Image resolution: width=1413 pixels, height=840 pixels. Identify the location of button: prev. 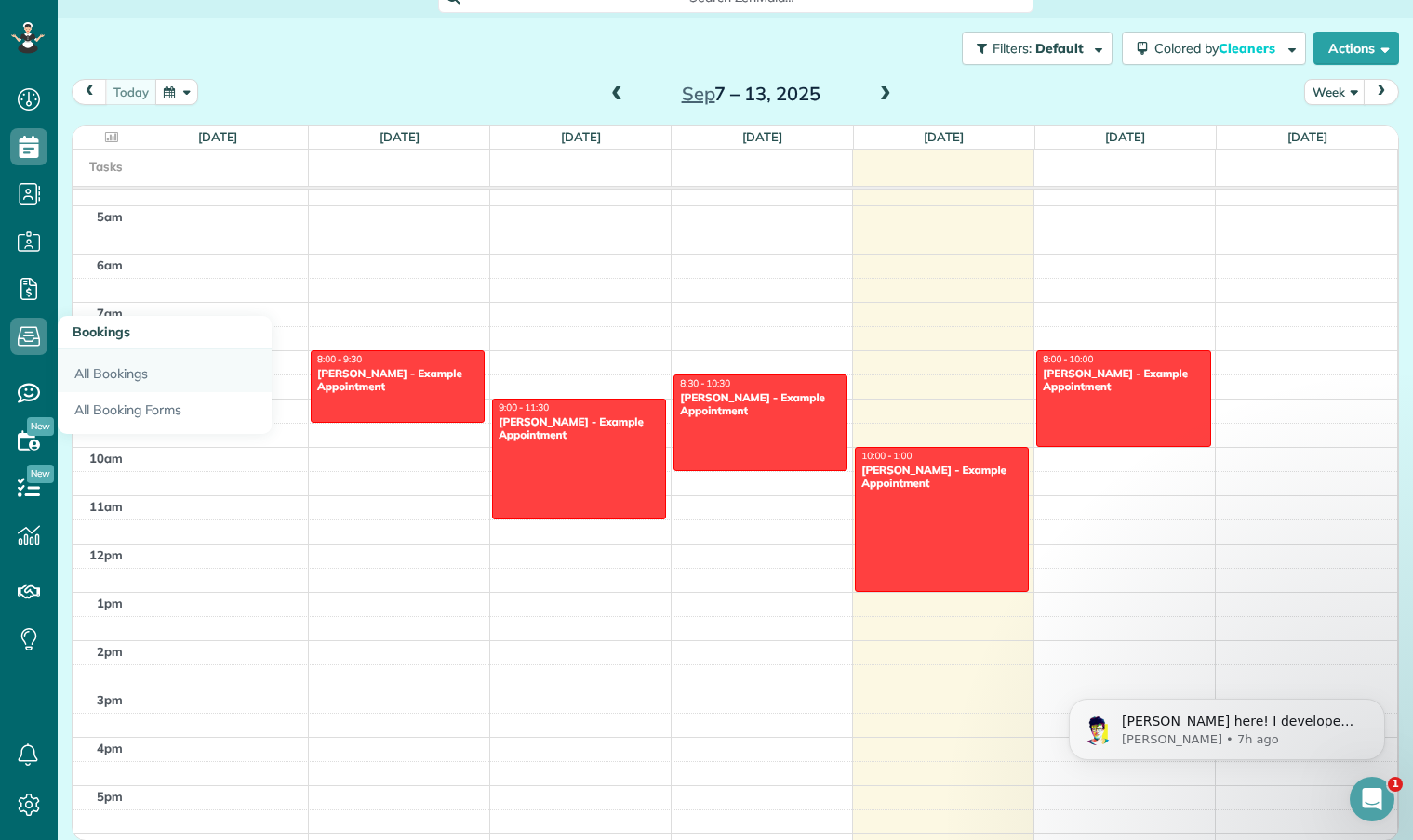
(89, 91).